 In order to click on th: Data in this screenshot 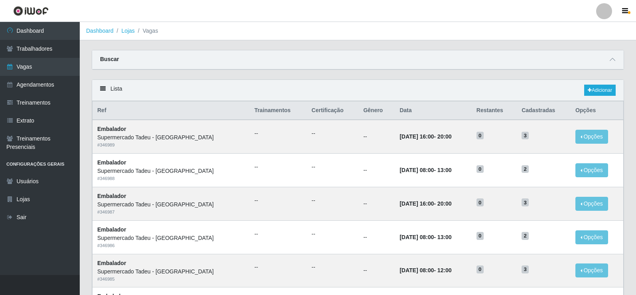, I will do `click(433, 111)`.